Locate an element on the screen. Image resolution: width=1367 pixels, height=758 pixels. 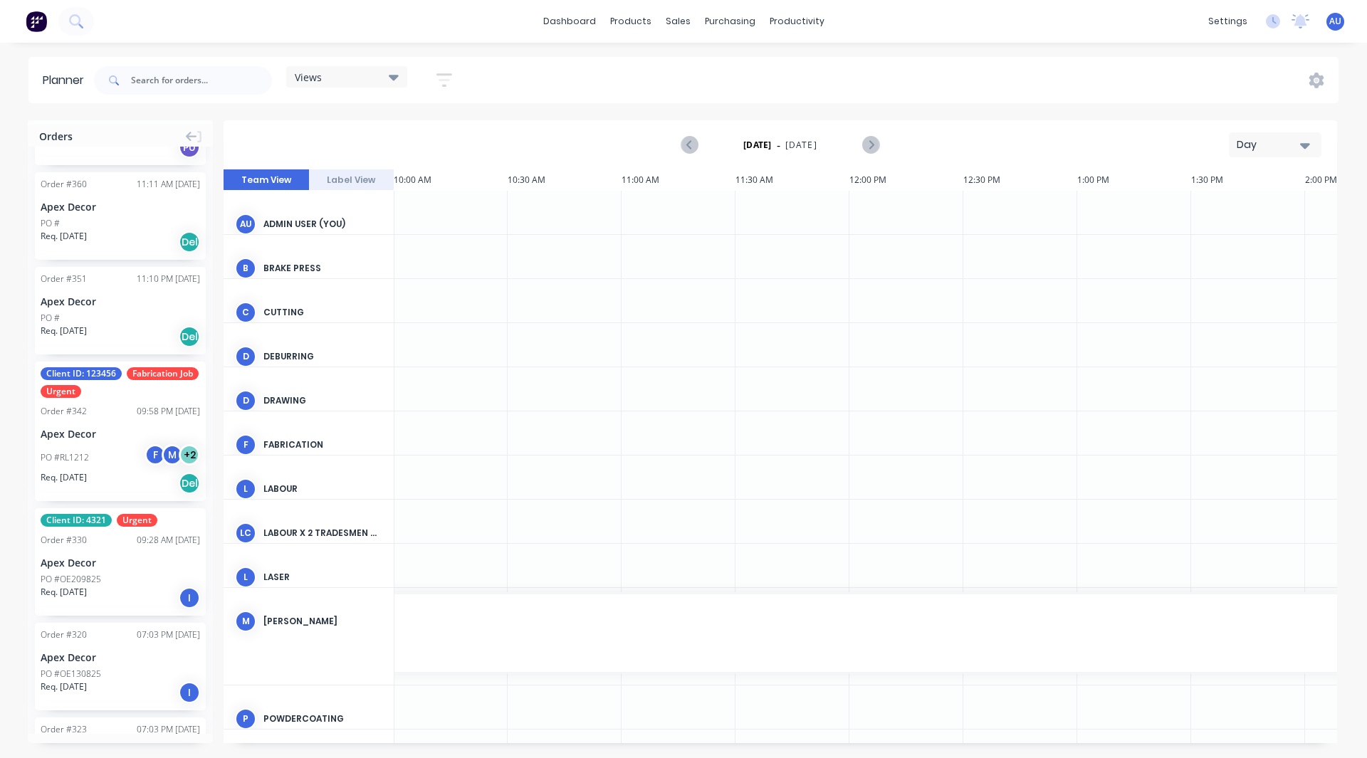
div: Fabrication is located at coordinates (322, 445).